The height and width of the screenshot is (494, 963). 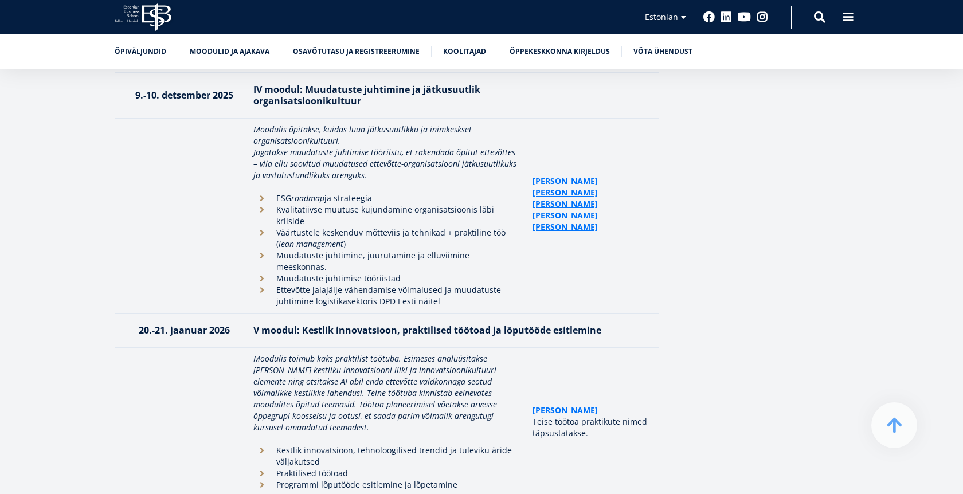 What do you see at coordinates (387, 215) in the screenshot?
I see `li: Kvalitatiivse muutuse kujundamine organisatsioonis läbi kriiside` at bounding box center [387, 215].